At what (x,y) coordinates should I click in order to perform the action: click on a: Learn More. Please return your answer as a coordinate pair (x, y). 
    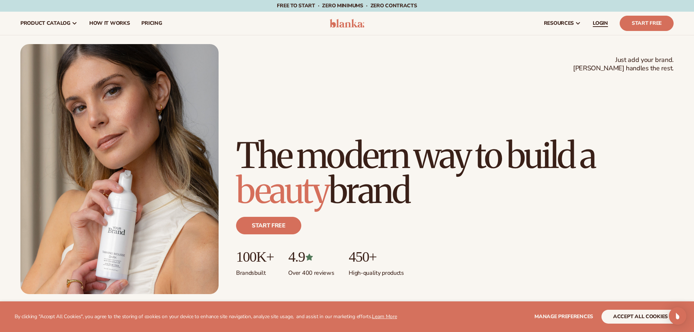
    Looking at the image, I should click on (384, 316).